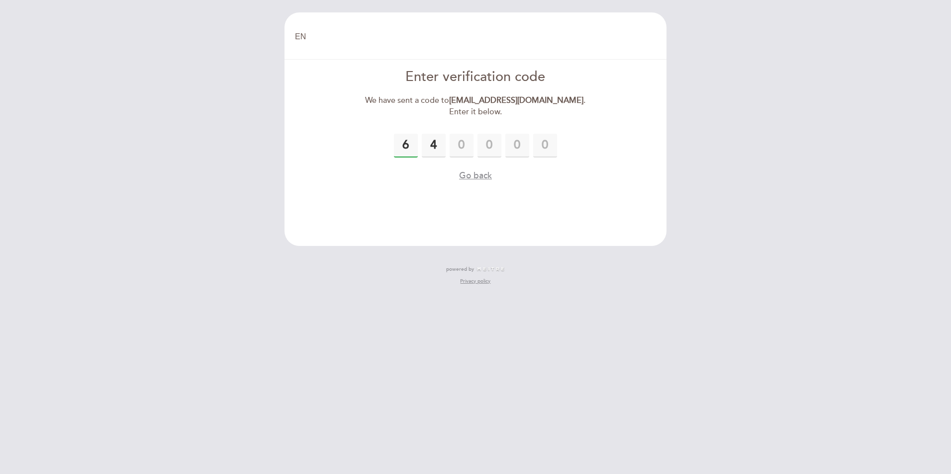 The width and height of the screenshot is (951, 474). I want to click on a: Privacy policy, so click(475, 281).